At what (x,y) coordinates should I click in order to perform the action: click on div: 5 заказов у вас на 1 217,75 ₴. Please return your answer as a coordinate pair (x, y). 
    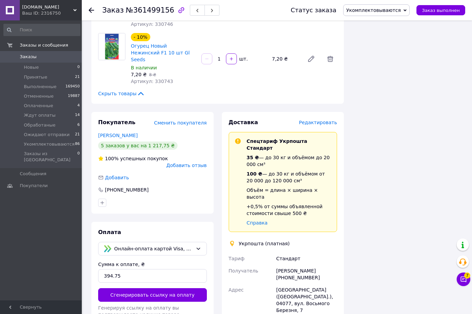
    Looking at the image, I should click on (138, 146).